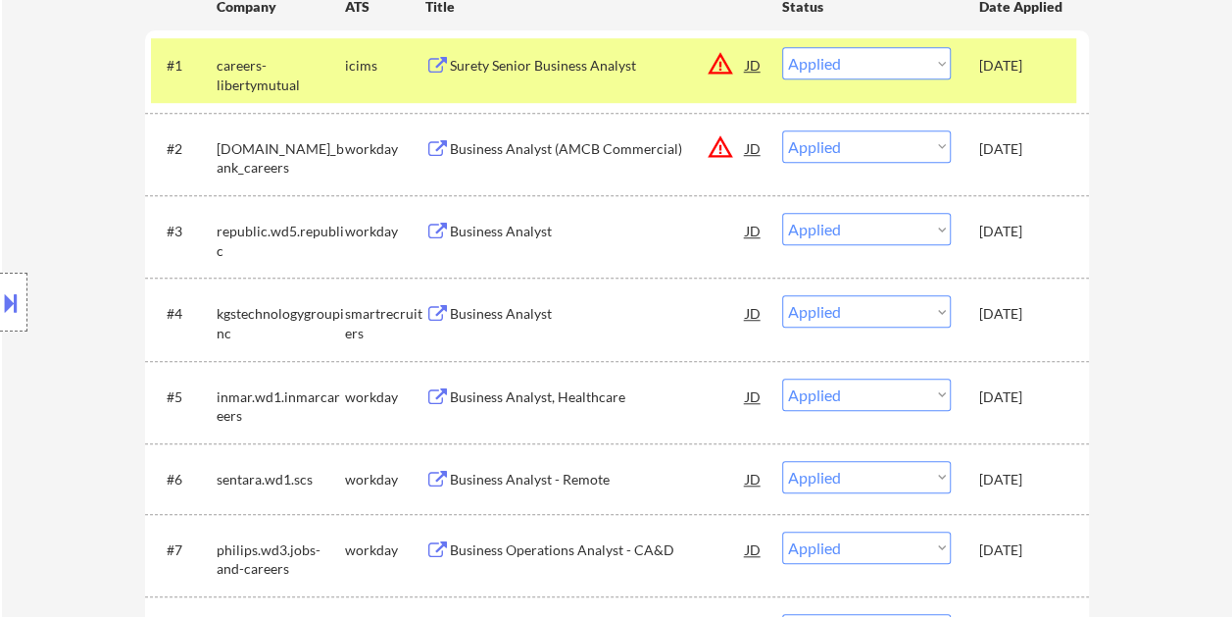  Describe the element at coordinates (280, 559) in the screenshot. I see `div: philips.wd3.jobs-and-careers` at that location.